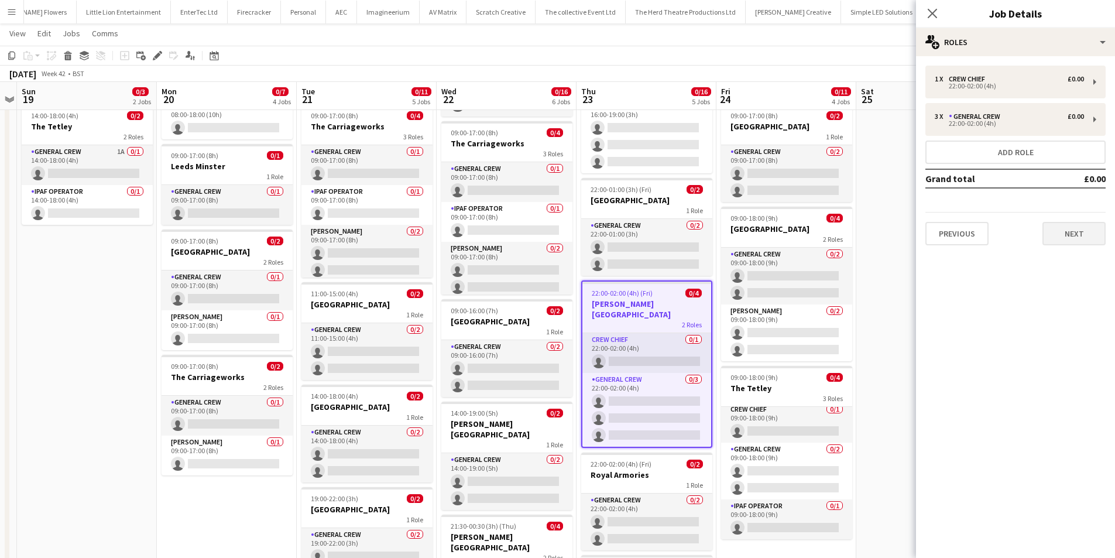 Image resolution: width=1115 pixels, height=558 pixels. Describe the element at coordinates (867, 91) in the screenshot. I see `span: Sat` at that location.